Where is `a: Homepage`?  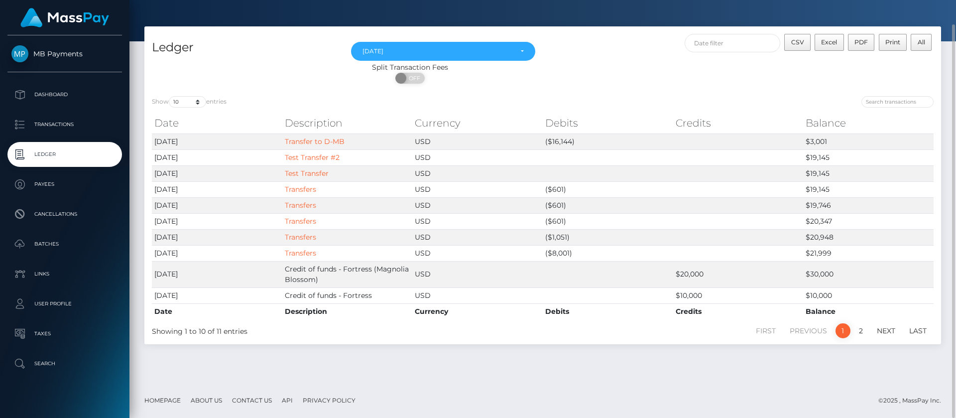 a: Homepage is located at coordinates (162, 400).